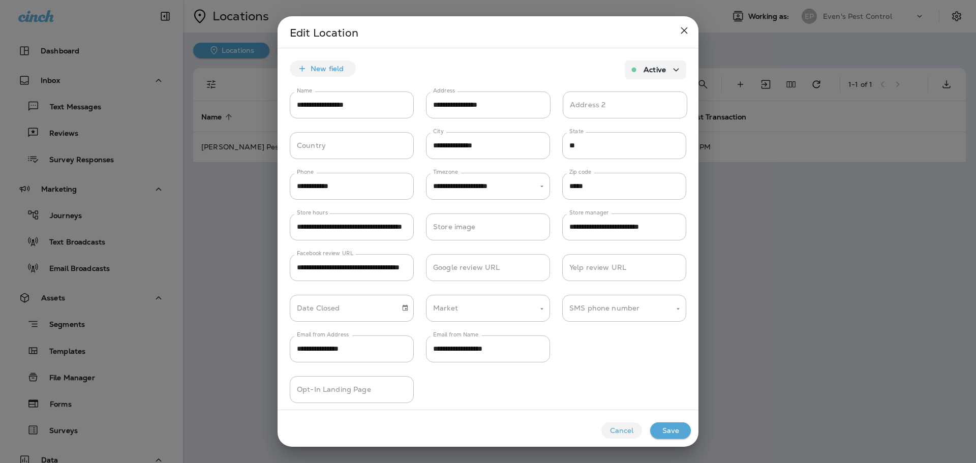 The width and height of the screenshot is (976, 463). What do you see at coordinates (576, 131) in the screenshot?
I see `label: State` at bounding box center [576, 131].